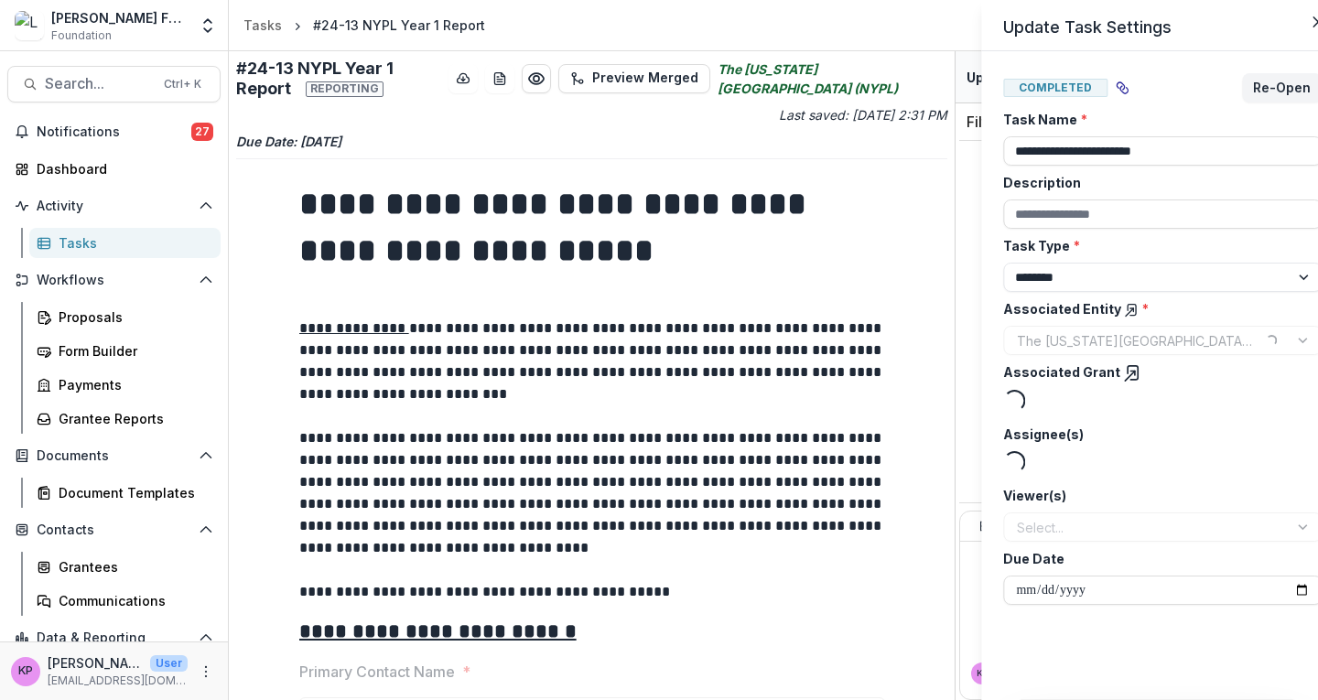 This screenshot has height=700, width=1318. Describe the element at coordinates (1122, 88) in the screenshot. I see `button: View dependent tasks` at that location.